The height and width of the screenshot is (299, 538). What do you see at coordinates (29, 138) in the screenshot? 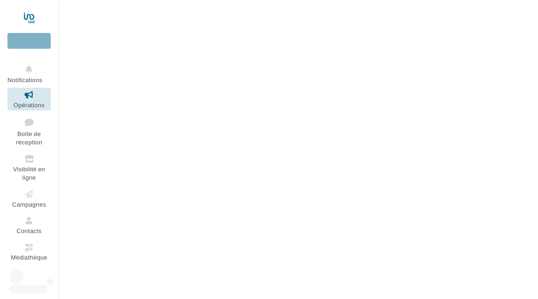
I see `span: Boîte de réception` at bounding box center [29, 138].